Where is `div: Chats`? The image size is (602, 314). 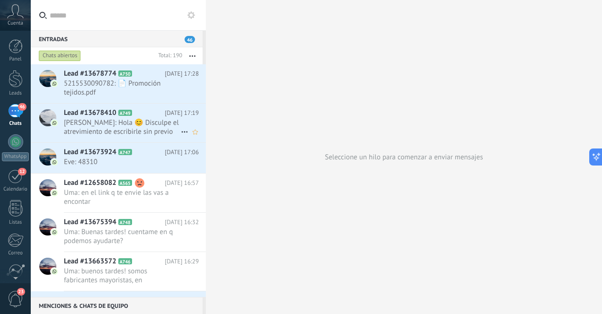 div: Chats is located at coordinates (16, 124).